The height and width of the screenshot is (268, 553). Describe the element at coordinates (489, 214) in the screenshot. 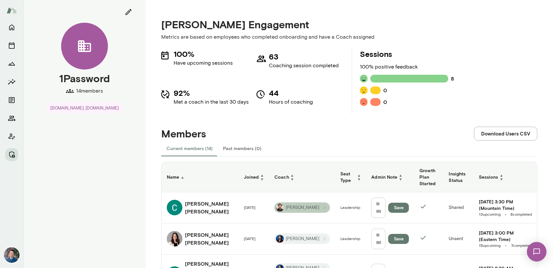

I see `span: 13 upcoming` at that location.